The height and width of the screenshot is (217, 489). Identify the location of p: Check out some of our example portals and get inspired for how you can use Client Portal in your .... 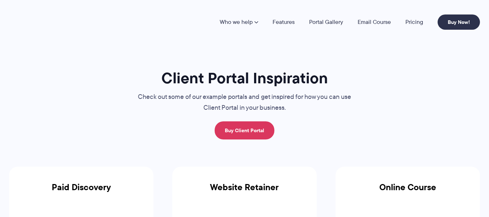
(245, 102).